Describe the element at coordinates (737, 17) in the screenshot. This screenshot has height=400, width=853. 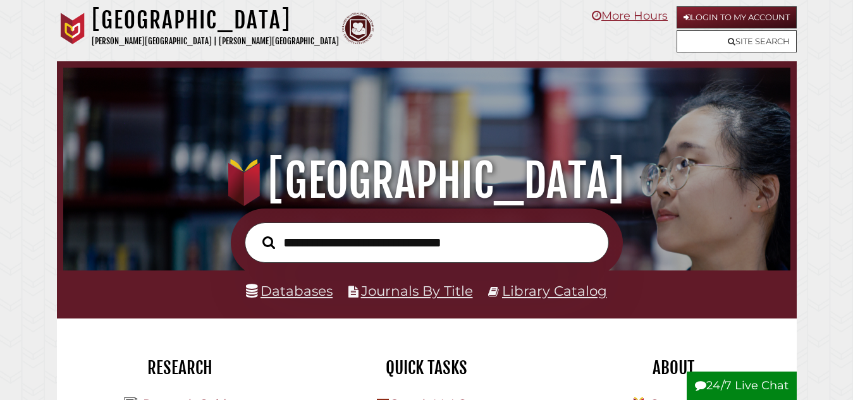
I see `a: Login to My Account` at that location.